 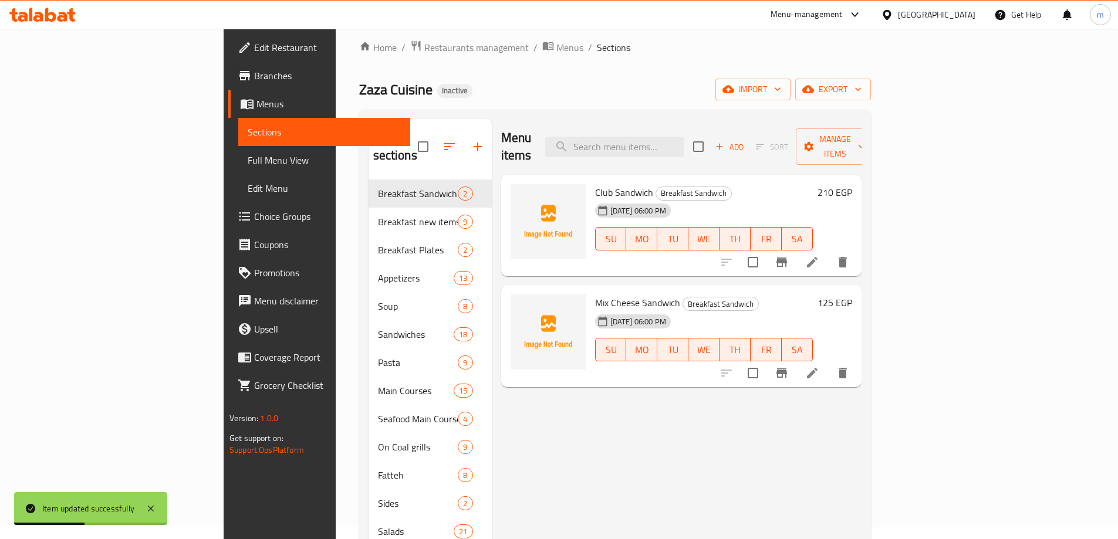 I want to click on span: 1.0.0, so click(x=269, y=418).